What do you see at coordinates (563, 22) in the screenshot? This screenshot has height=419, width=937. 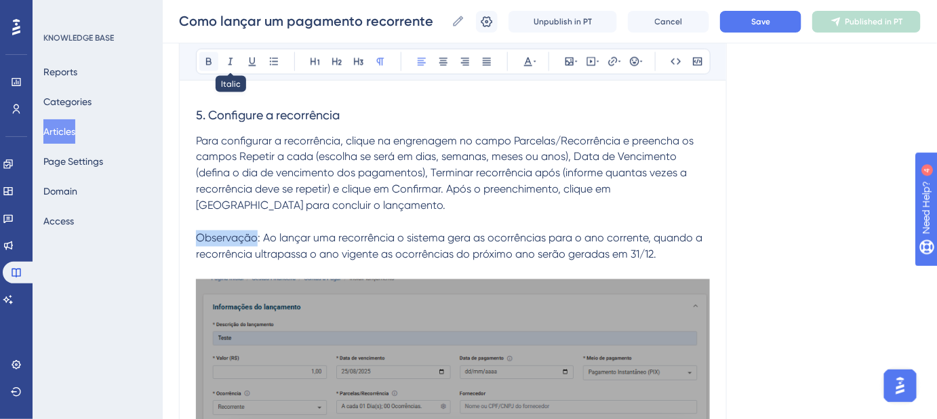 I see `button: Unpublish in PT` at bounding box center [563, 22].